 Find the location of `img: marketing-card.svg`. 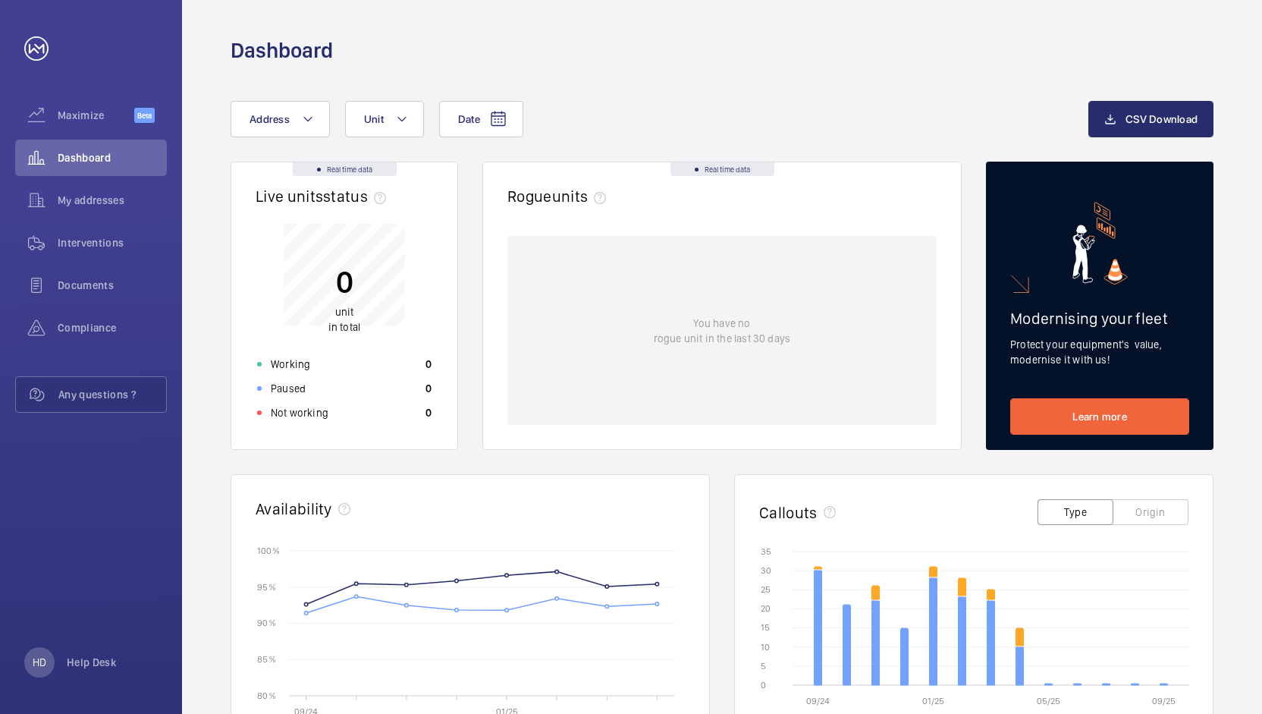

img: marketing-card.svg is located at coordinates (1100, 243).